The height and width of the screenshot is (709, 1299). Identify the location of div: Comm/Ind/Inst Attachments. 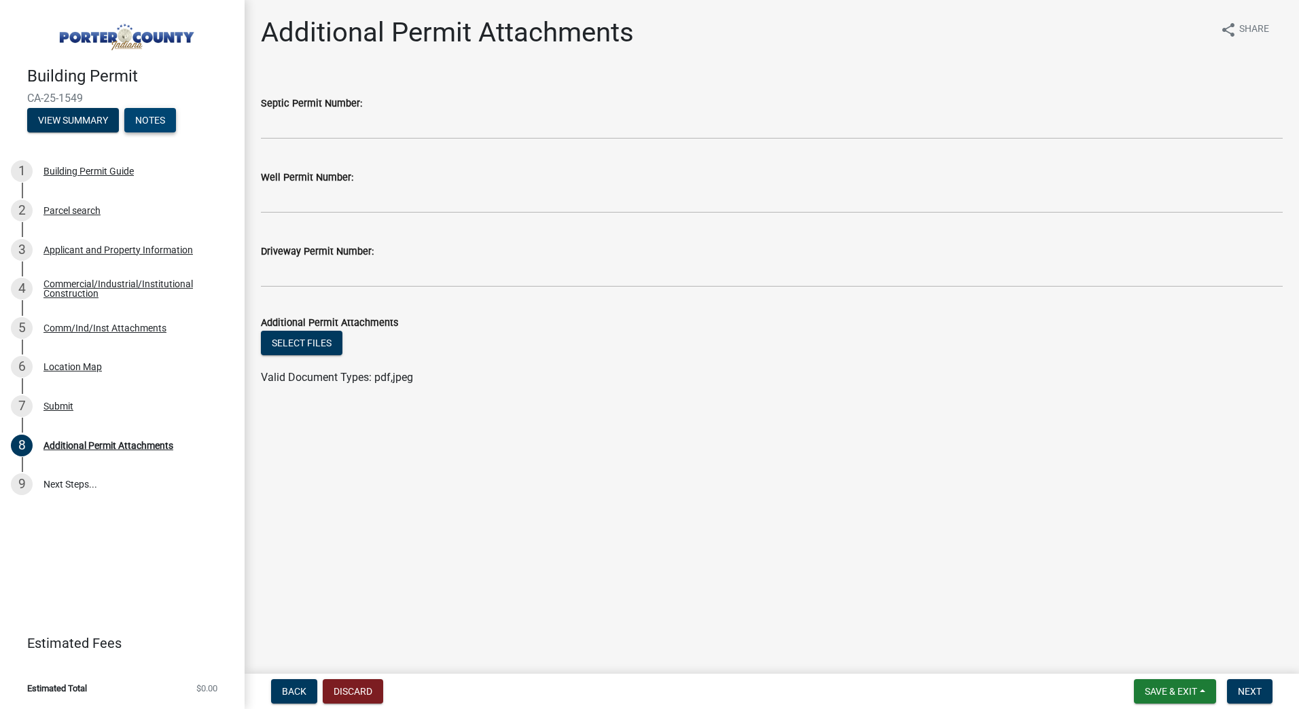
(105, 328).